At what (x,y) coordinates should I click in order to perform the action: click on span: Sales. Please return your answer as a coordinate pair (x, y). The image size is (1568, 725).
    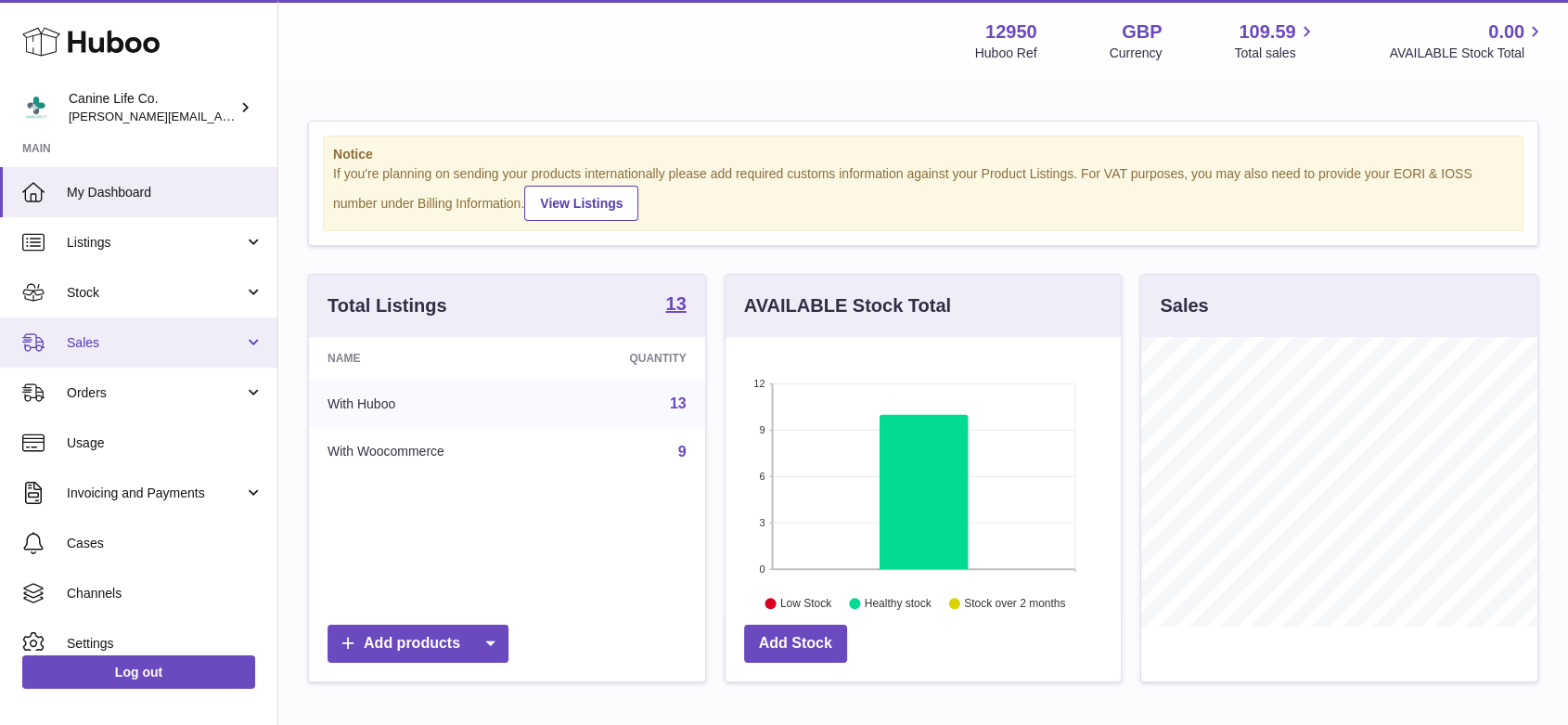
    Looking at the image, I should click on (155, 342).